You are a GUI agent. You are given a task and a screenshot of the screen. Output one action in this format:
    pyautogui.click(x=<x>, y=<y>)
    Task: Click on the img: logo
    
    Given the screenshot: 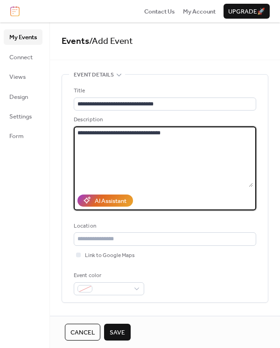 What is the action you would take?
    pyautogui.click(x=15, y=11)
    